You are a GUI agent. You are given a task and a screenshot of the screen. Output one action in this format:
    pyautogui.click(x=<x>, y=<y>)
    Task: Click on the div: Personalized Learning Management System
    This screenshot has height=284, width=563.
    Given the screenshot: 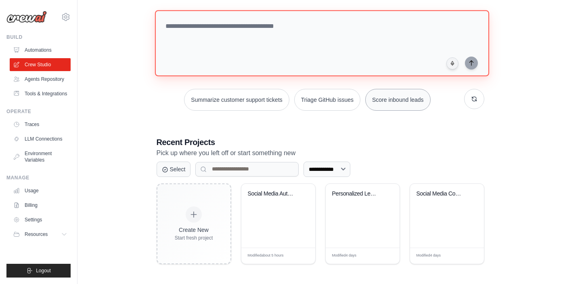 What is the action you would take?
    pyautogui.click(x=357, y=194)
    